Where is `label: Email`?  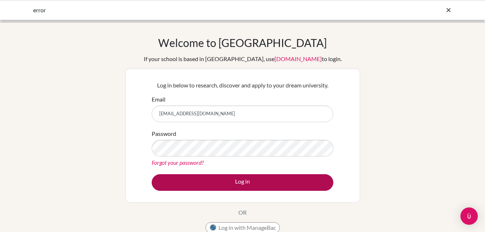
label: Email is located at coordinates (158, 99).